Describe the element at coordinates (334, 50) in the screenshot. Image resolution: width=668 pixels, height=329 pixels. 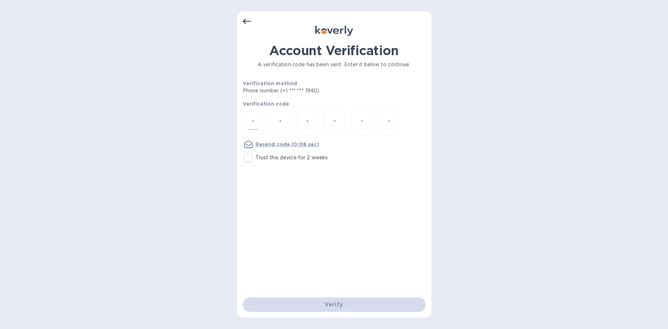
I see `h1: Account Verification` at that location.